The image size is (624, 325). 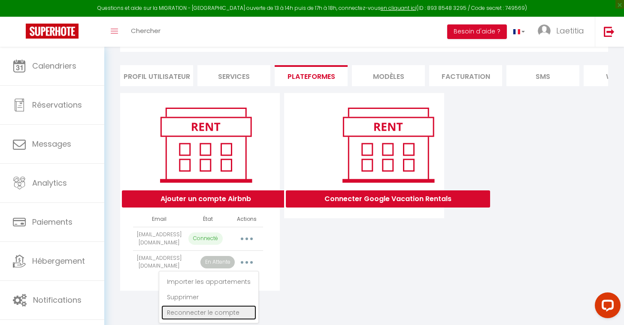 I want to click on p: En Attente, so click(x=217, y=262).